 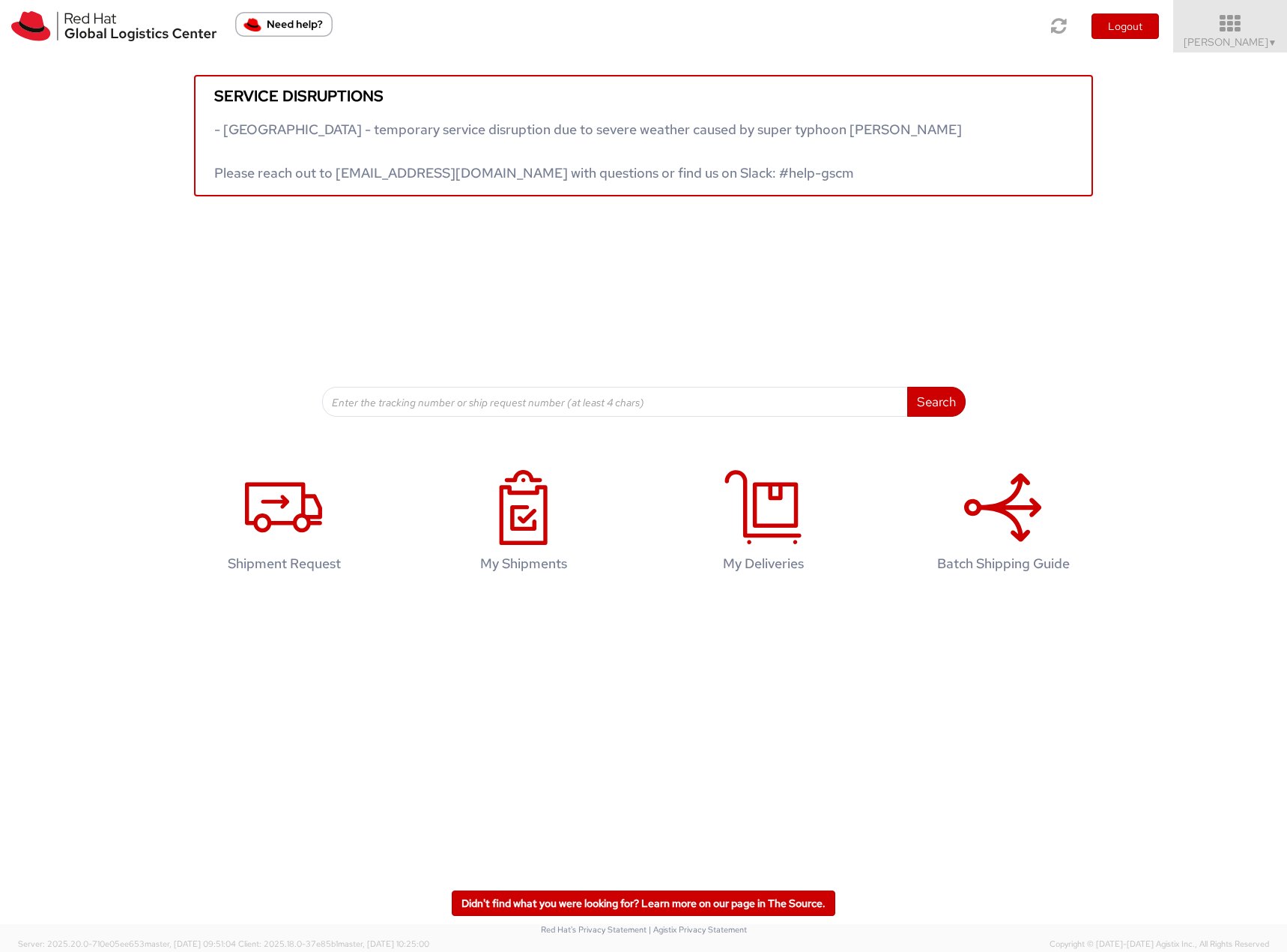 What do you see at coordinates (114, 26) in the screenshot?
I see `img: rh-logistics-00dfa346123c4ec078e1.svg` at bounding box center [114, 26].